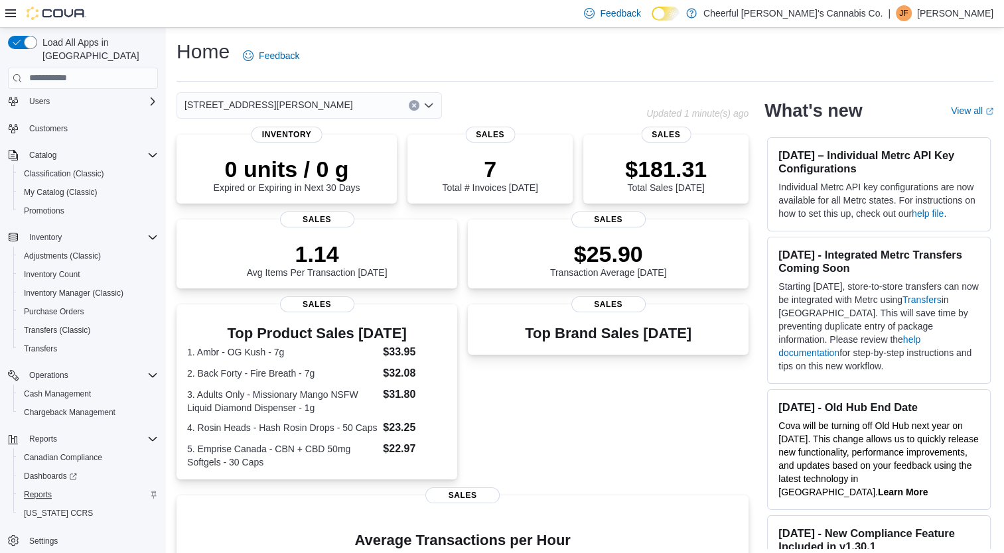  I want to click on h2: What's new, so click(813, 111).